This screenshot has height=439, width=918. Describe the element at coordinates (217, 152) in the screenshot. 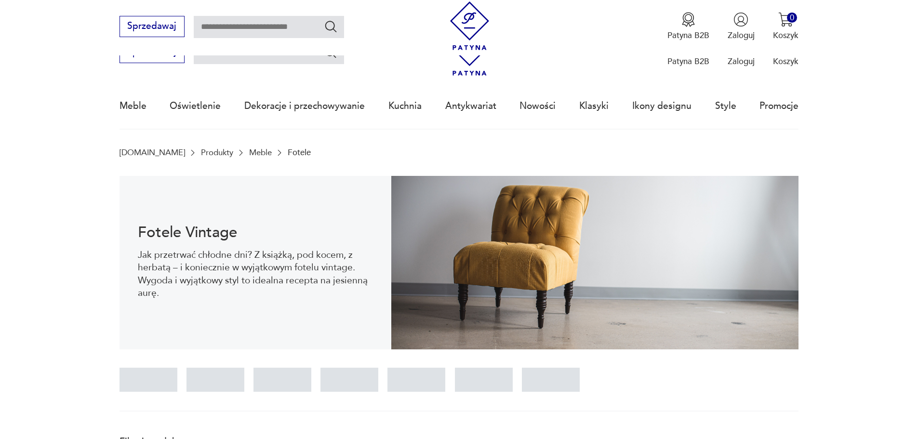

I see `a: Produkty` at that location.